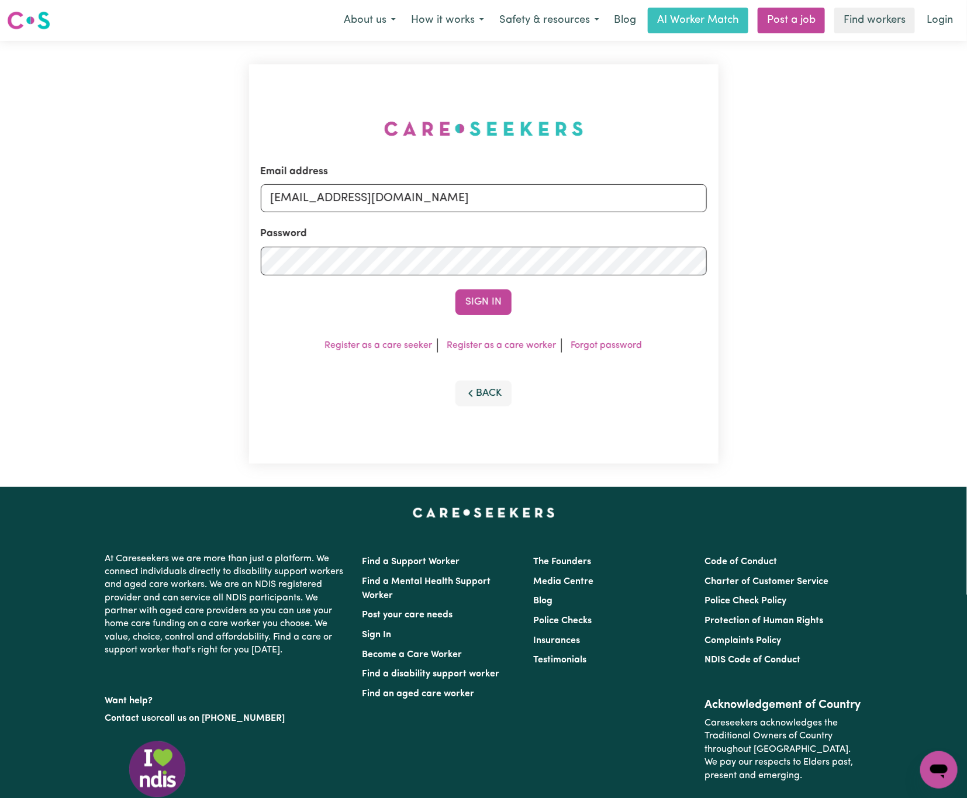  What do you see at coordinates (746, 601) in the screenshot?
I see `a: Police Check Policy` at bounding box center [746, 601].